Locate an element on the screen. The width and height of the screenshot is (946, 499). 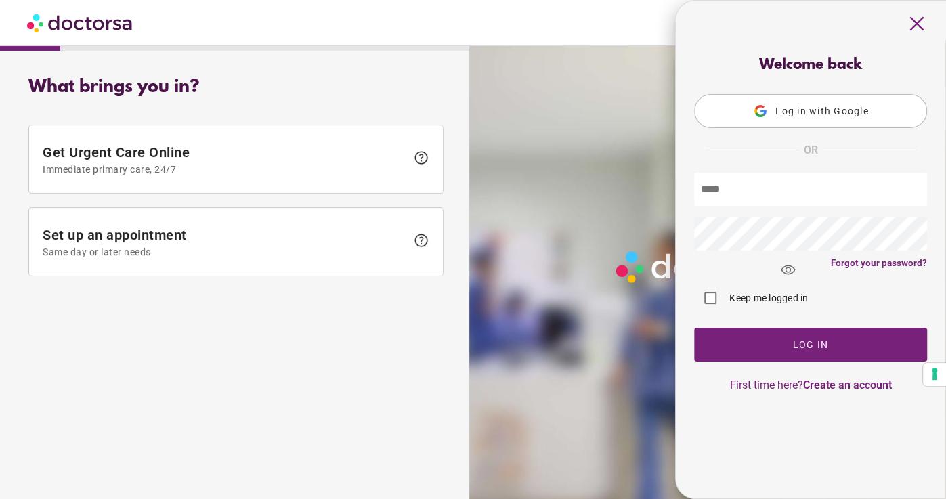
span: Log In is located at coordinates (810, 345).